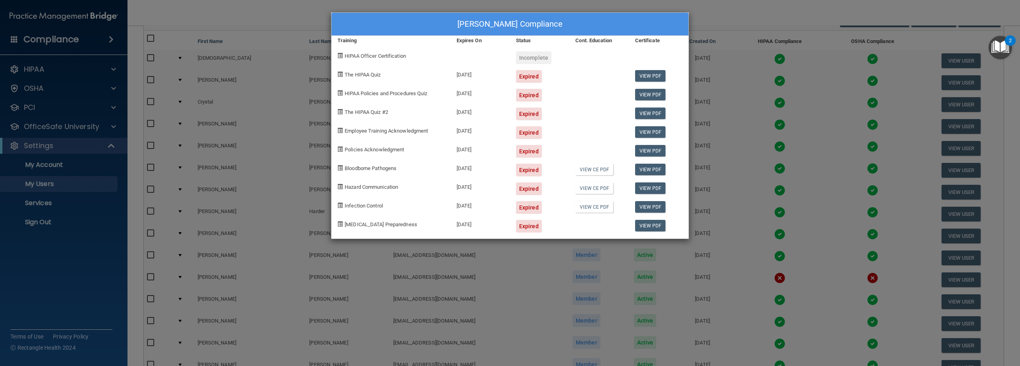  I want to click on span: The HIPAA Quiz, so click(363, 75).